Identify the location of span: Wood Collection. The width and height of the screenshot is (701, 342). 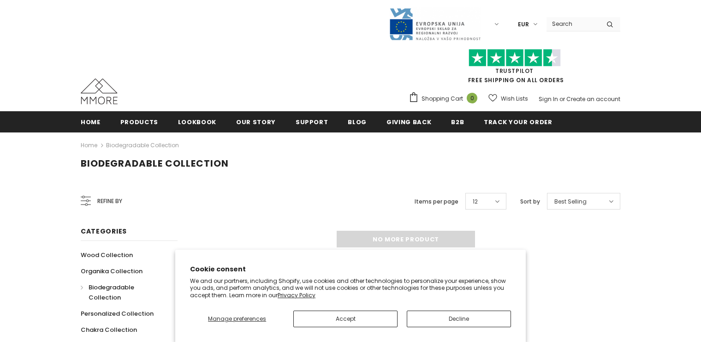
(107, 255).